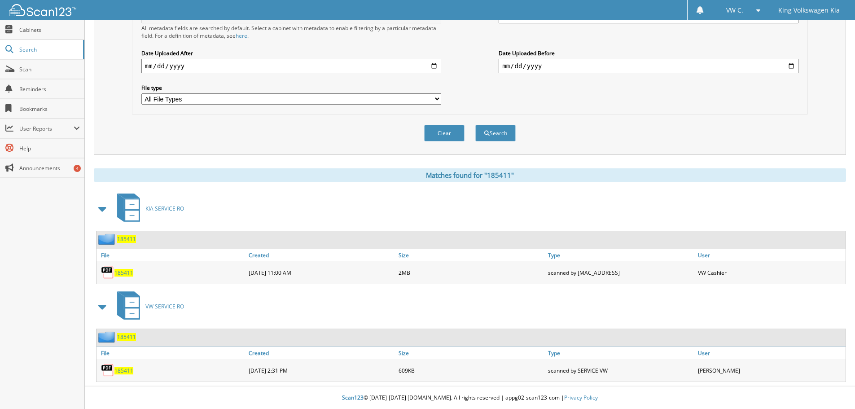  I want to click on span: Cabinets, so click(49, 30).